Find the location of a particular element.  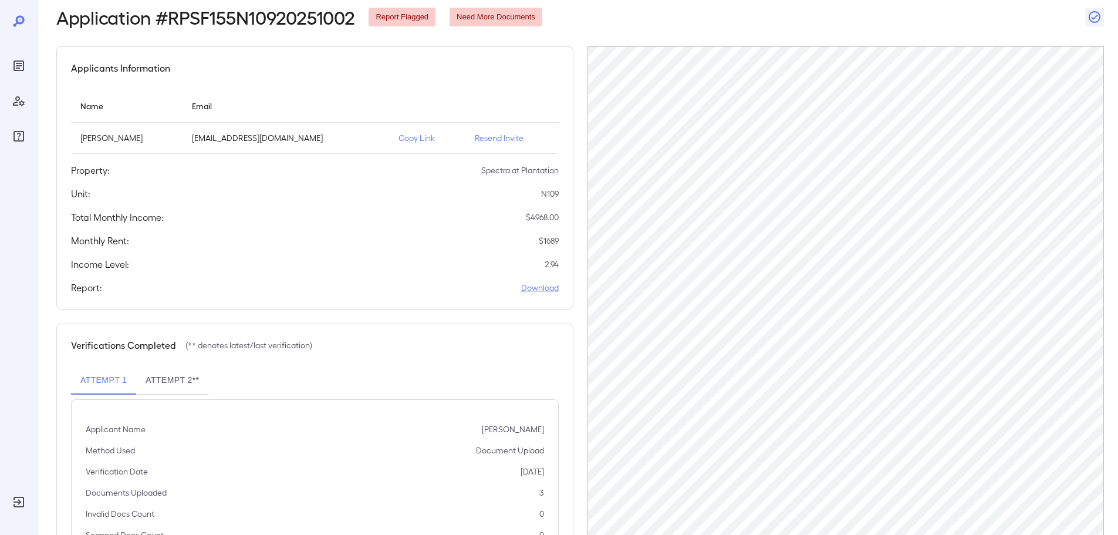

p: Applicant Name is located at coordinates (116, 429).